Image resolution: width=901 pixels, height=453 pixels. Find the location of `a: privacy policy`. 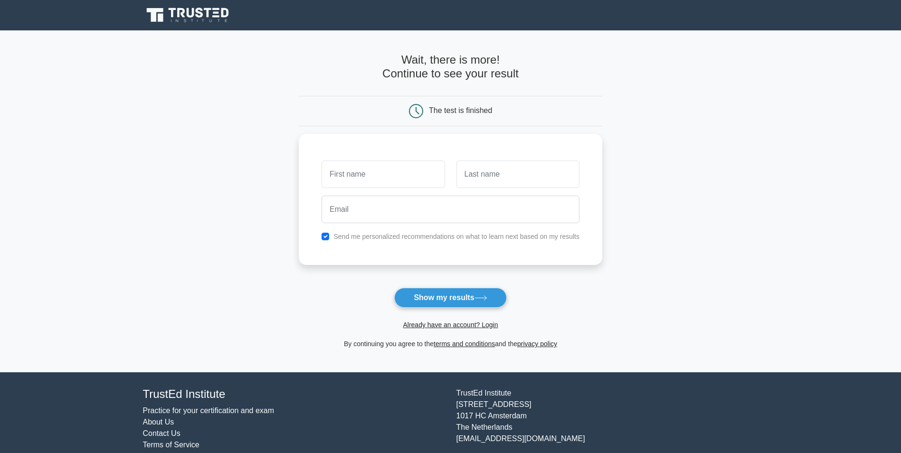

a: privacy policy is located at coordinates (537, 344).